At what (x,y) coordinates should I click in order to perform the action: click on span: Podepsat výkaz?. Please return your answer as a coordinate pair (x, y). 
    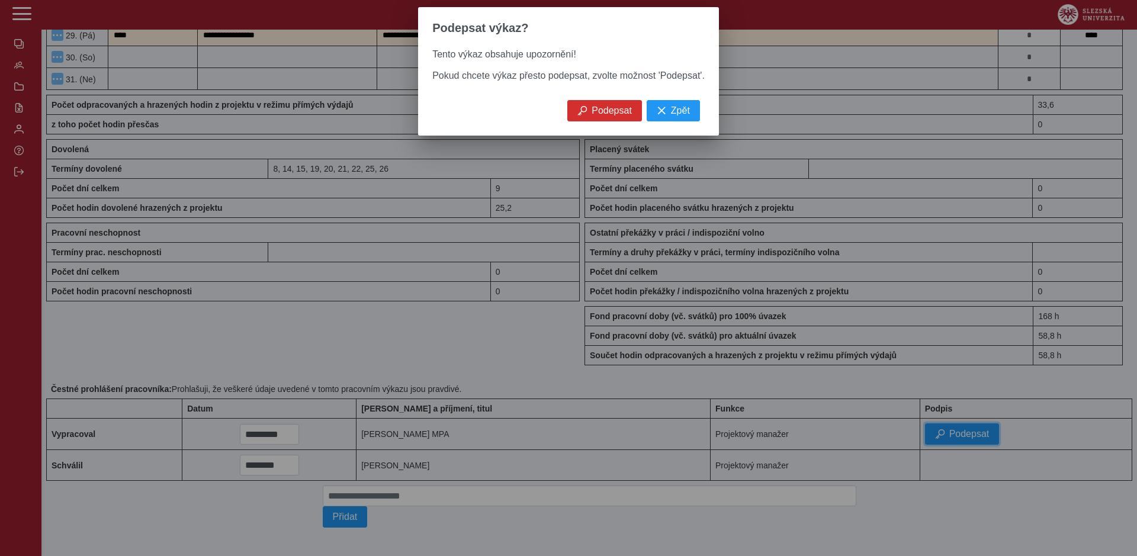
    Looking at the image, I should click on (480, 28).